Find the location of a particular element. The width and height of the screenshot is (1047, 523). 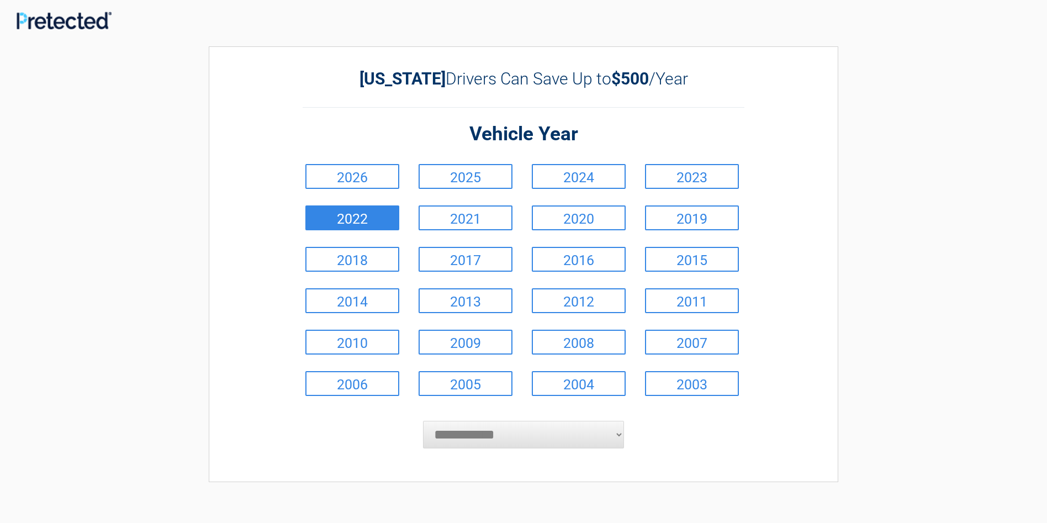

a: 2018 is located at coordinates (352, 259).